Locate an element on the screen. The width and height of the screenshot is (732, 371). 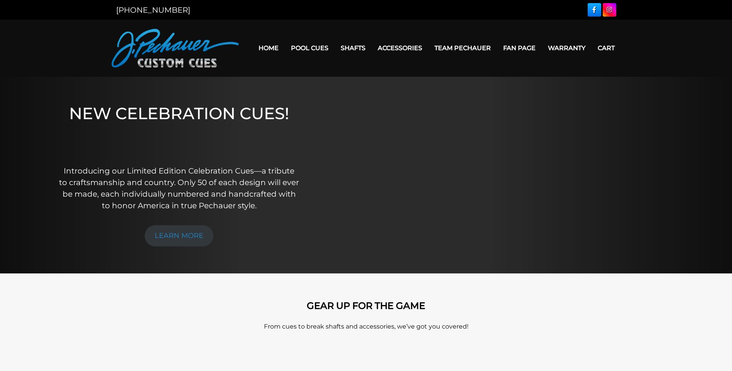
a: Warranty is located at coordinates (566, 48).